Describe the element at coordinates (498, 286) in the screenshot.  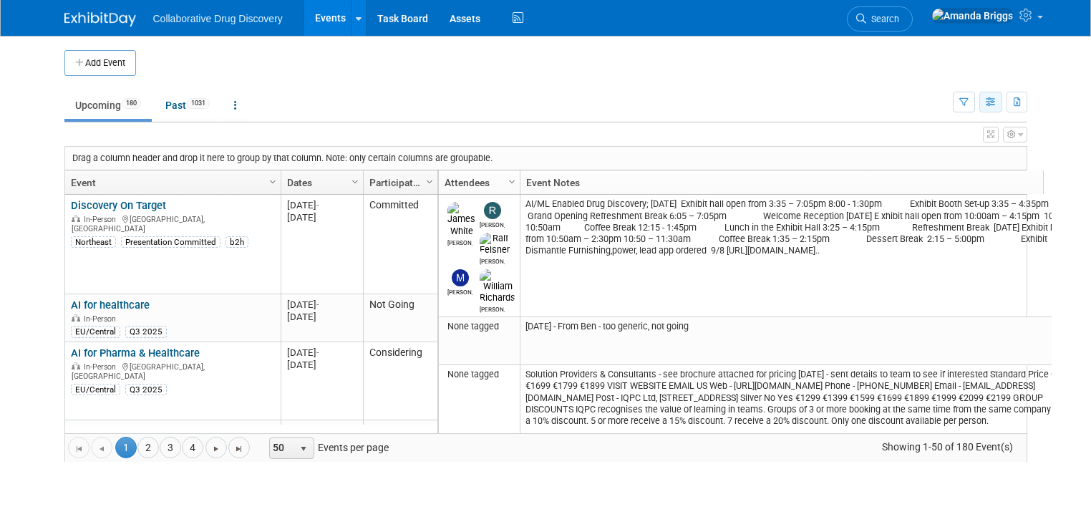
I see `img: William Richards` at that location.